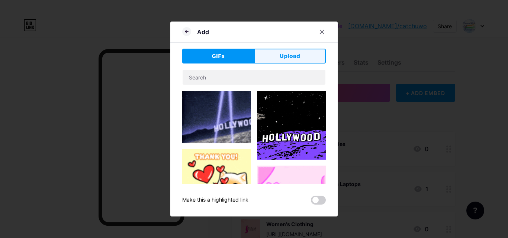 This screenshot has width=508, height=238. What do you see at coordinates (203, 32) in the screenshot?
I see `div: Add` at bounding box center [203, 32].